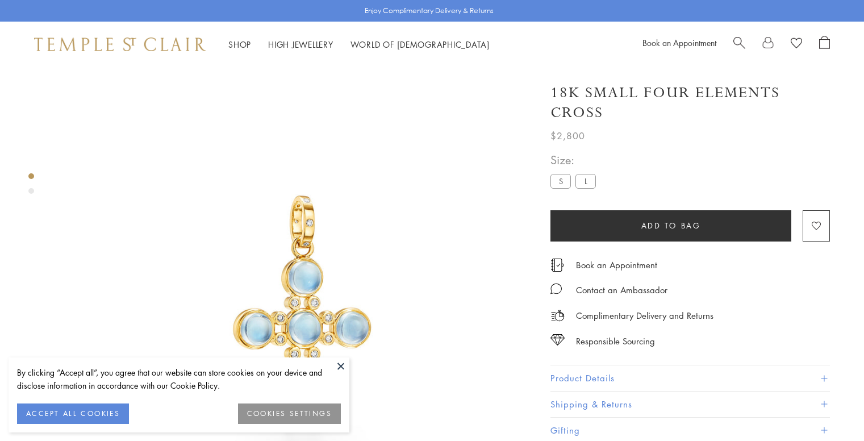 The image size is (864, 441). What do you see at coordinates (586, 181) in the screenshot?
I see `label: L` at bounding box center [586, 181].